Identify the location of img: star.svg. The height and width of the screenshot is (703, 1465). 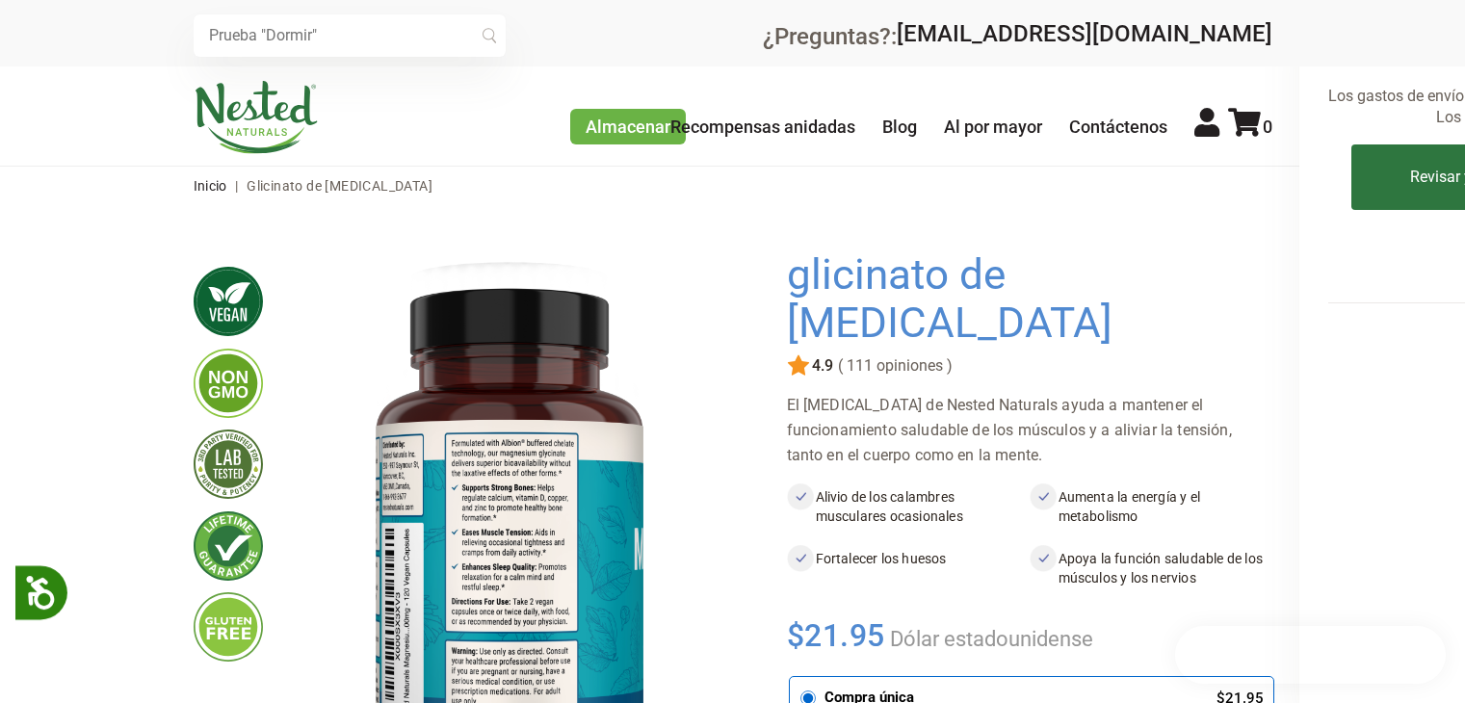
(798, 366).